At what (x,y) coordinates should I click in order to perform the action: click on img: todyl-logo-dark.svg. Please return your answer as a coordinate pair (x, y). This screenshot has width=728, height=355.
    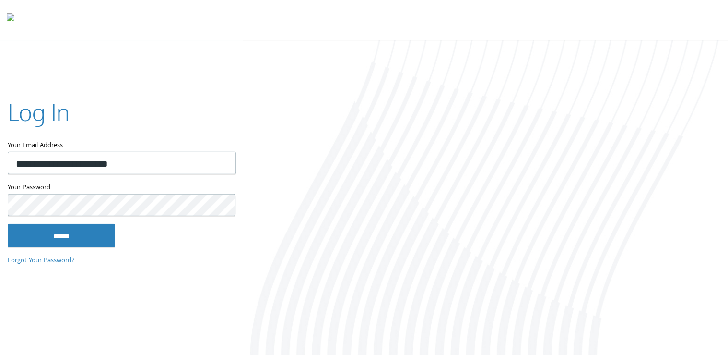
    Looking at the image, I should click on (11, 20).